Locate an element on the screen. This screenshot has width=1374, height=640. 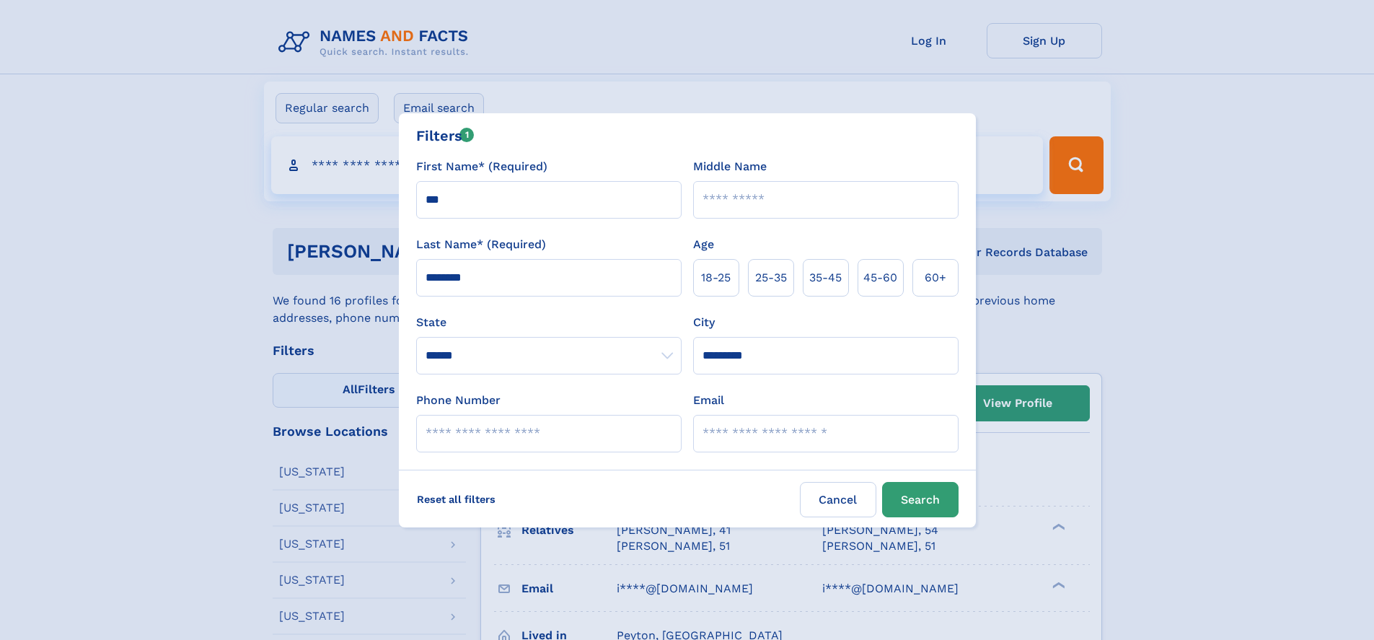
span: 18‑25 is located at coordinates (716, 278).